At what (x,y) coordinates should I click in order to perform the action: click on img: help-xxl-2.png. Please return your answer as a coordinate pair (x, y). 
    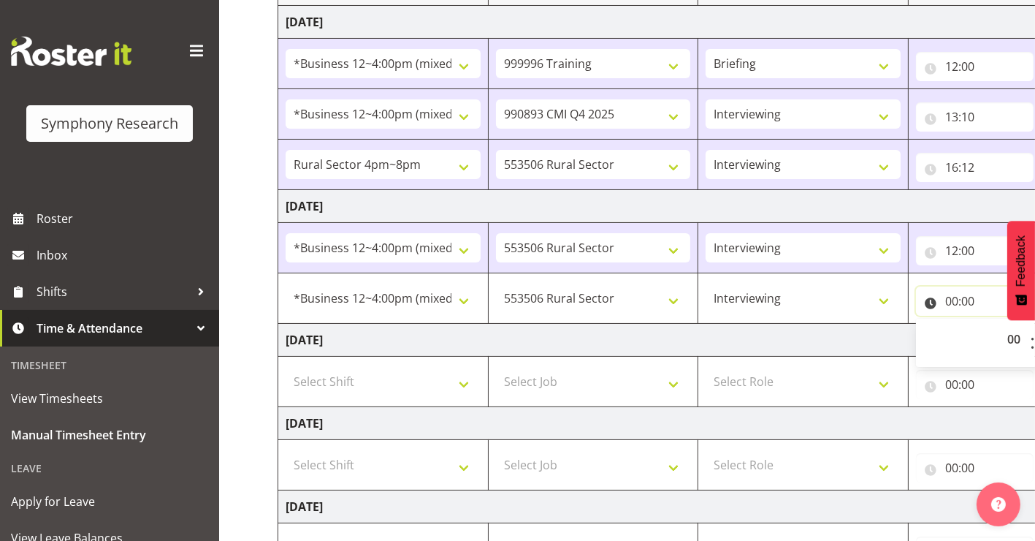
    Looking at the image, I should click on (999, 504).